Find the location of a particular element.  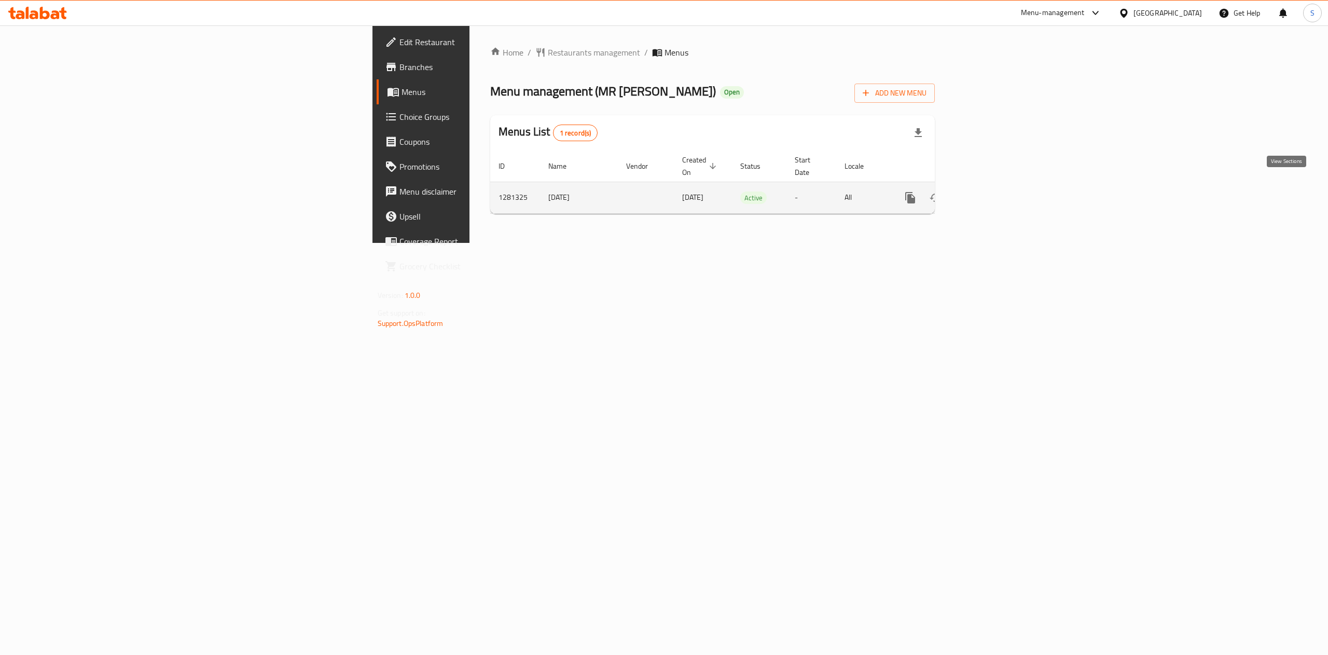

button: Add New Menu is located at coordinates (894, 93).